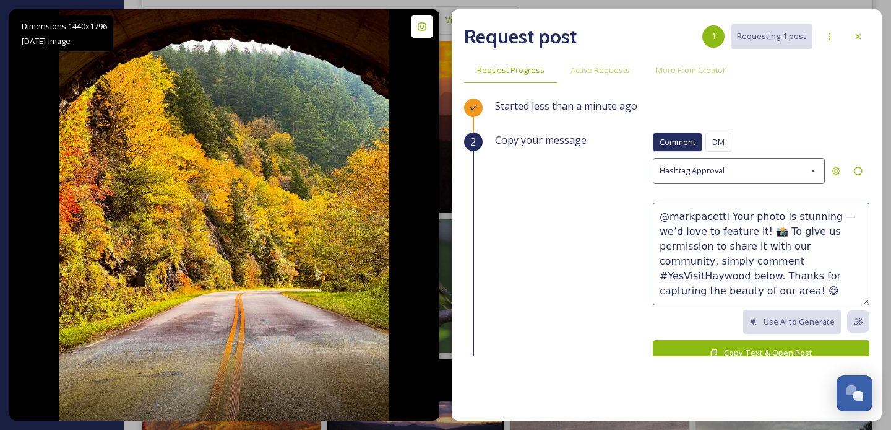 This screenshot has width=891, height=430. Describe the element at coordinates (566, 106) in the screenshot. I see `span: Started less than a minute ago` at that location.